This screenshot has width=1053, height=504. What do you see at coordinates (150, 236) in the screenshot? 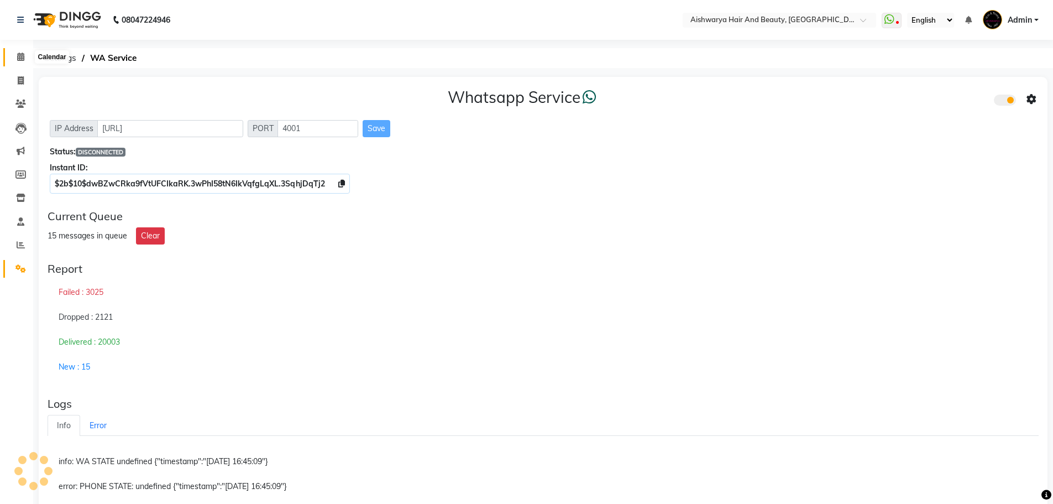
I see `button: Clear` at bounding box center [150, 236].